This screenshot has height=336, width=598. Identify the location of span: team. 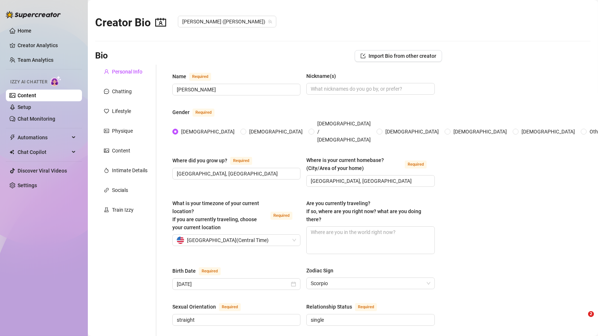
(270, 22).